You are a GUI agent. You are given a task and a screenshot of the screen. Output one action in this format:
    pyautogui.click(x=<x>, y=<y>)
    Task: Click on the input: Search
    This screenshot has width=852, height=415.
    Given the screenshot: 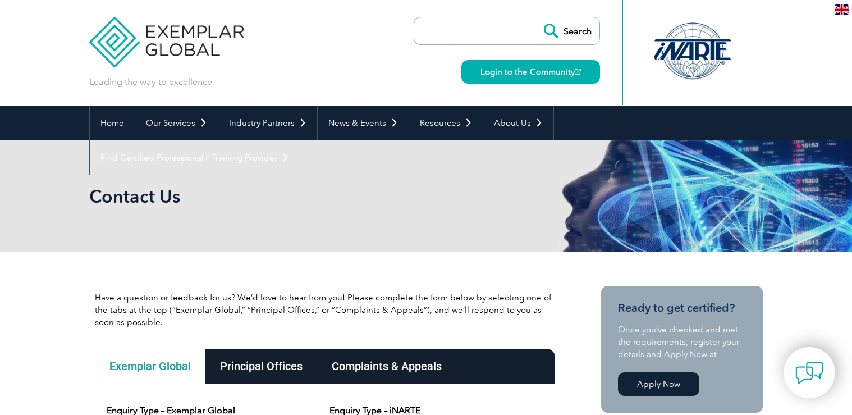 What is the action you would take?
    pyautogui.click(x=569, y=31)
    